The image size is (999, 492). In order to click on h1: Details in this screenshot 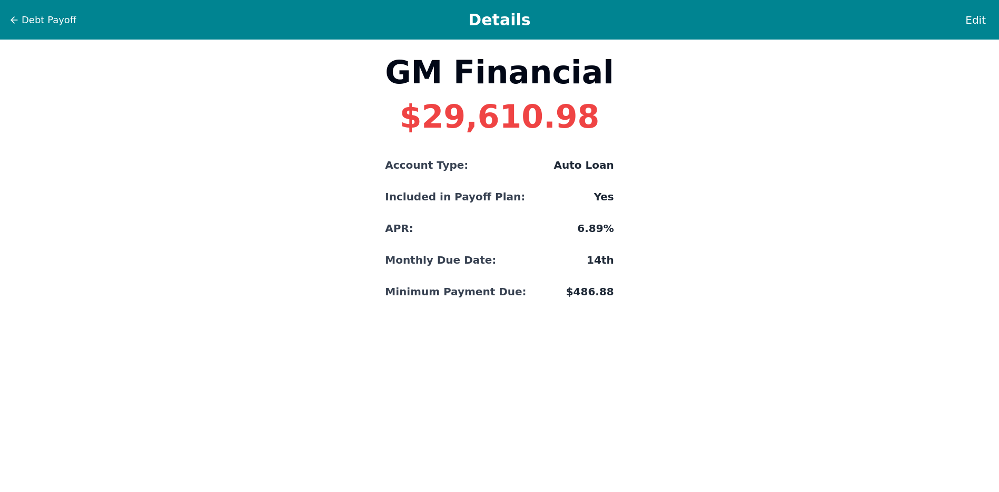, I will do `click(499, 20)`.